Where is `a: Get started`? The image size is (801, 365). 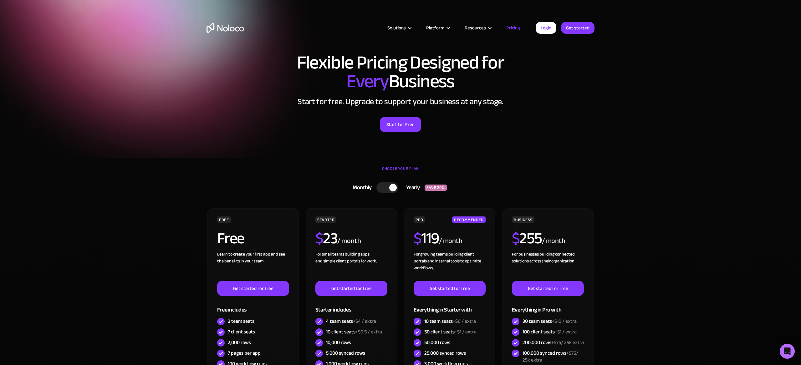
a: Get started is located at coordinates (577, 28).